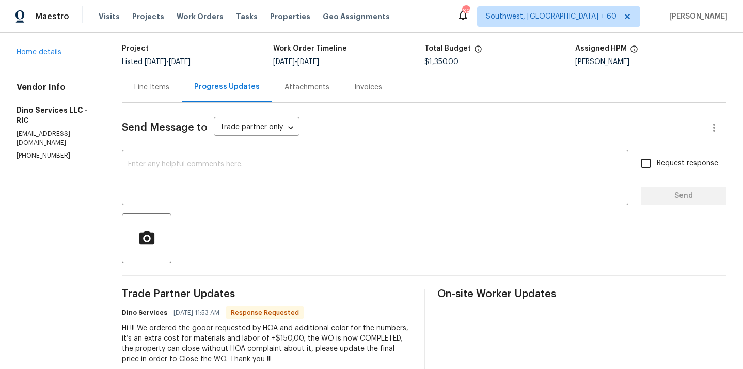 This screenshot has height=369, width=743. What do you see at coordinates (135, 49) in the screenshot?
I see `h5: Project` at bounding box center [135, 49].